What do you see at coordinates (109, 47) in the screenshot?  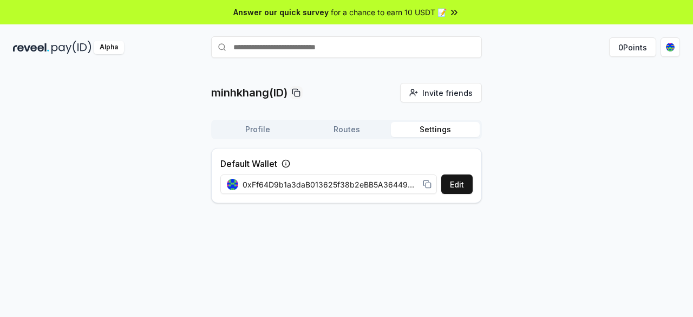 I see `div: Alpha` at bounding box center [109, 47].